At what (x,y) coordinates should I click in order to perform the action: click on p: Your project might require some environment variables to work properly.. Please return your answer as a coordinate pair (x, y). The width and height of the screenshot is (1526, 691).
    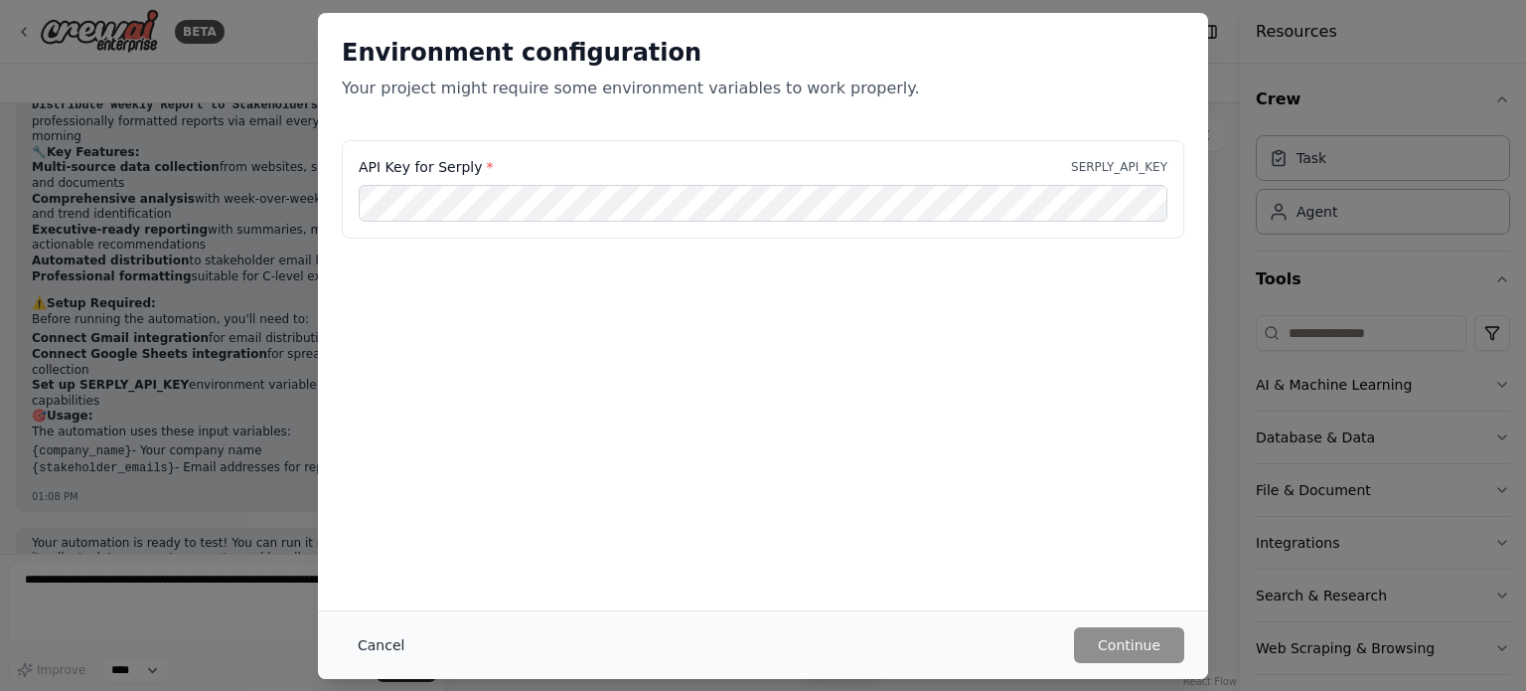
    Looking at the image, I should click on (763, 88).